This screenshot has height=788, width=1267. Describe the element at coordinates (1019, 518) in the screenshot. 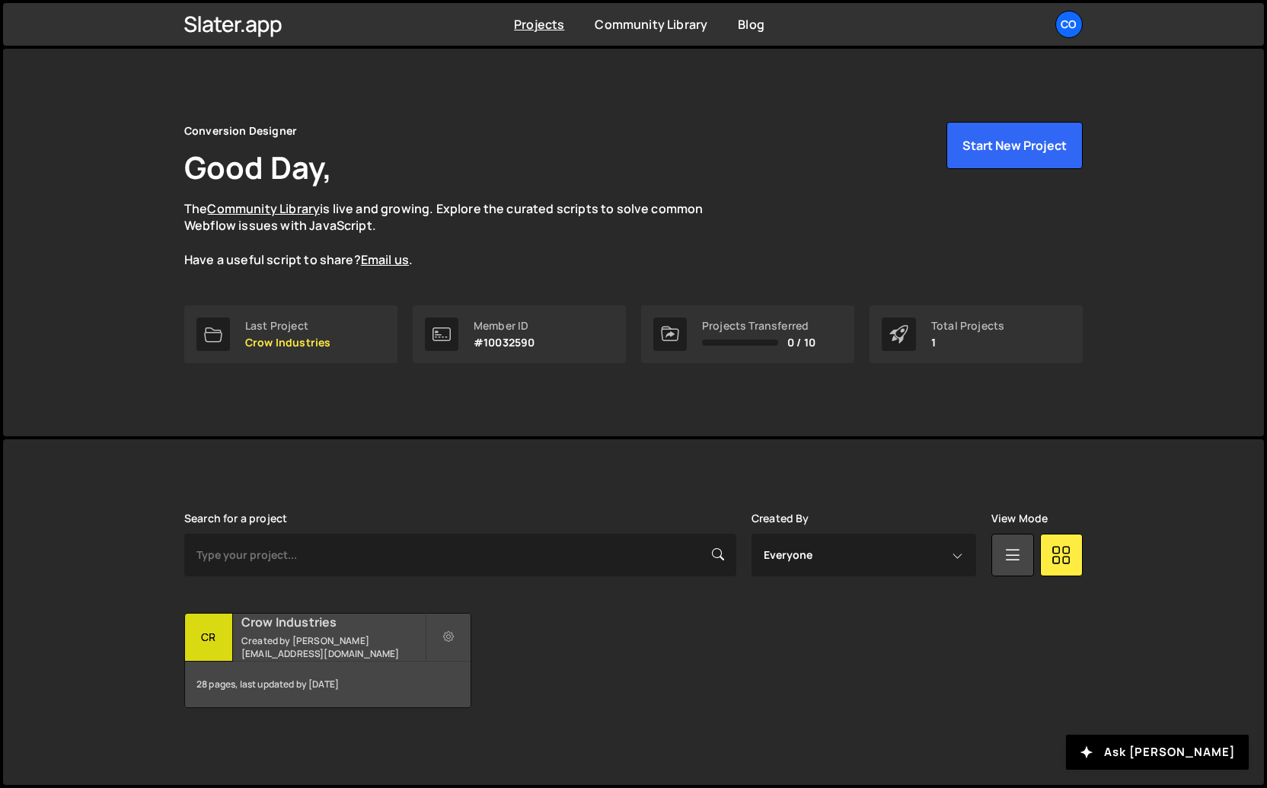

I see `label: View Mode` at that location.